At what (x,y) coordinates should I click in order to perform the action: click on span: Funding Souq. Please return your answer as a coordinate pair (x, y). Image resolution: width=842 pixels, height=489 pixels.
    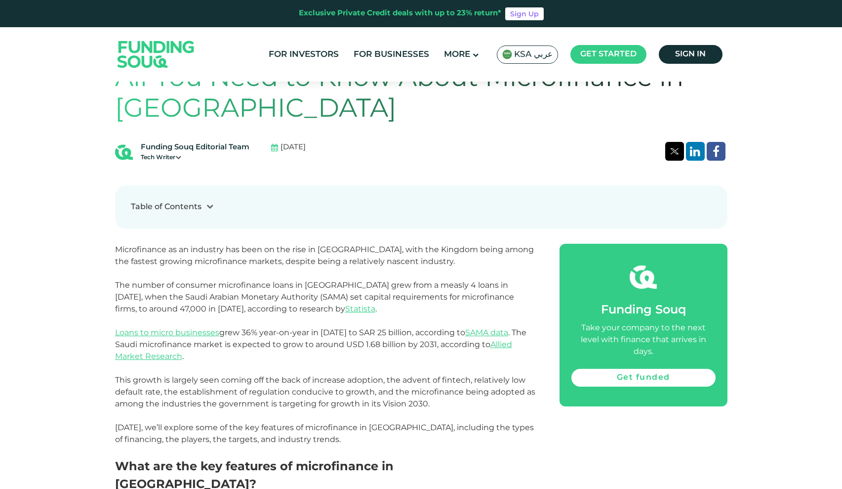
    Looking at the image, I should click on (644, 310).